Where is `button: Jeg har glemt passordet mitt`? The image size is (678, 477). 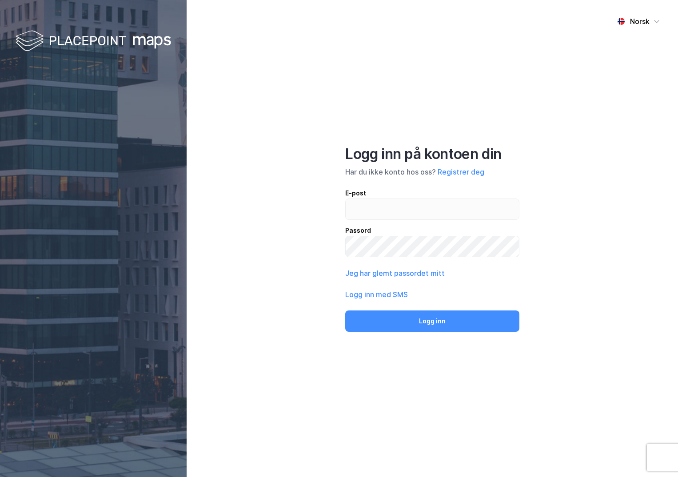
button: Jeg har glemt passordet mitt is located at coordinates (395, 273).